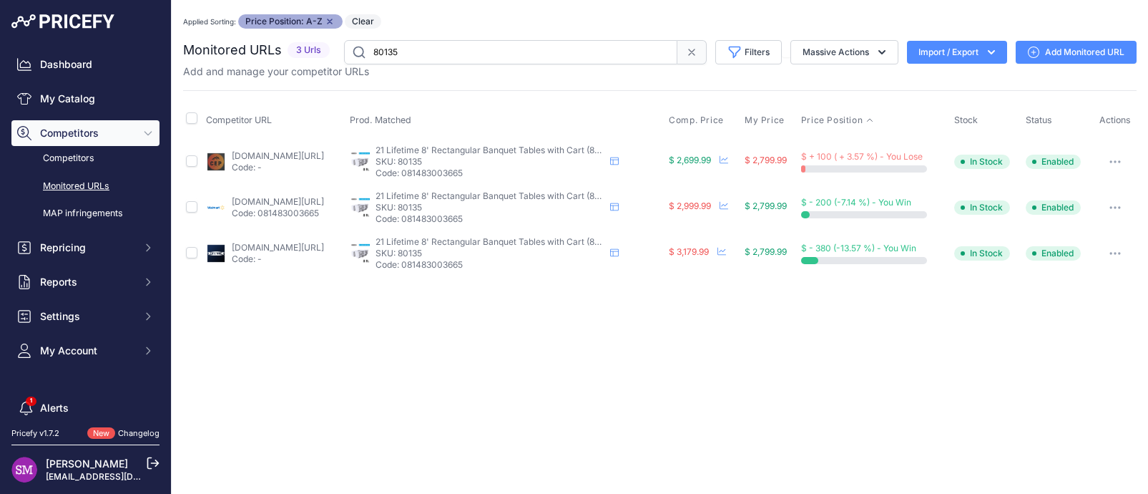  What do you see at coordinates (765, 120) in the screenshot?
I see `span: My Price` at bounding box center [765, 120].